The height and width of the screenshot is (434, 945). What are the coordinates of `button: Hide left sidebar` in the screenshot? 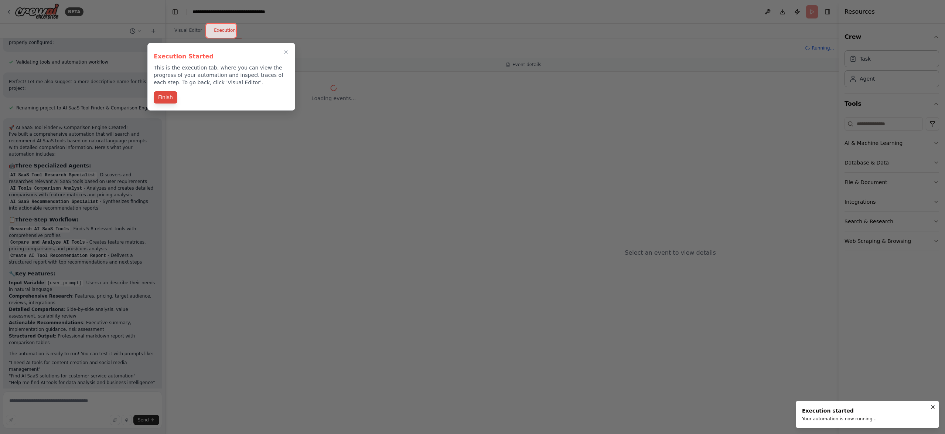 It's located at (175, 12).